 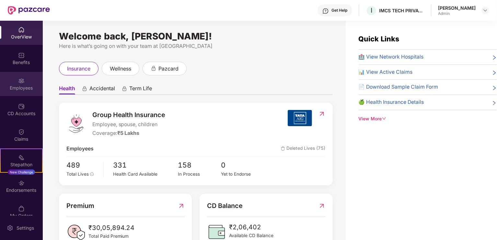 I want to click on span: 🏥 View Network Hospitals, so click(x=391, y=57).